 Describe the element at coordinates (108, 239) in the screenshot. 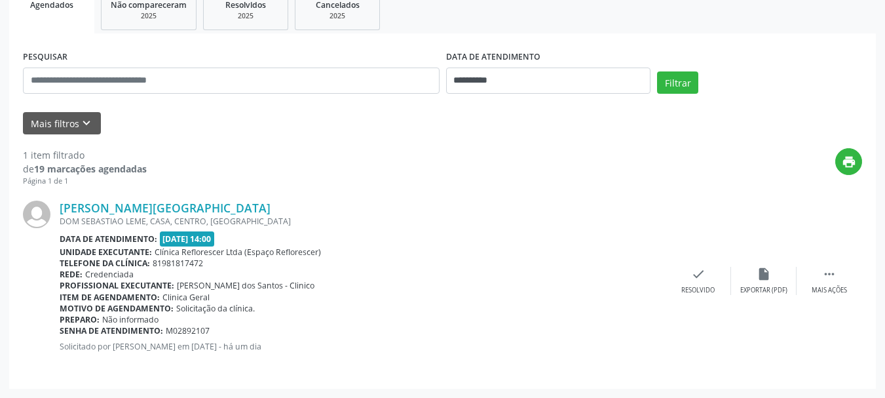

I see `b: Data de atendimento:` at that location.